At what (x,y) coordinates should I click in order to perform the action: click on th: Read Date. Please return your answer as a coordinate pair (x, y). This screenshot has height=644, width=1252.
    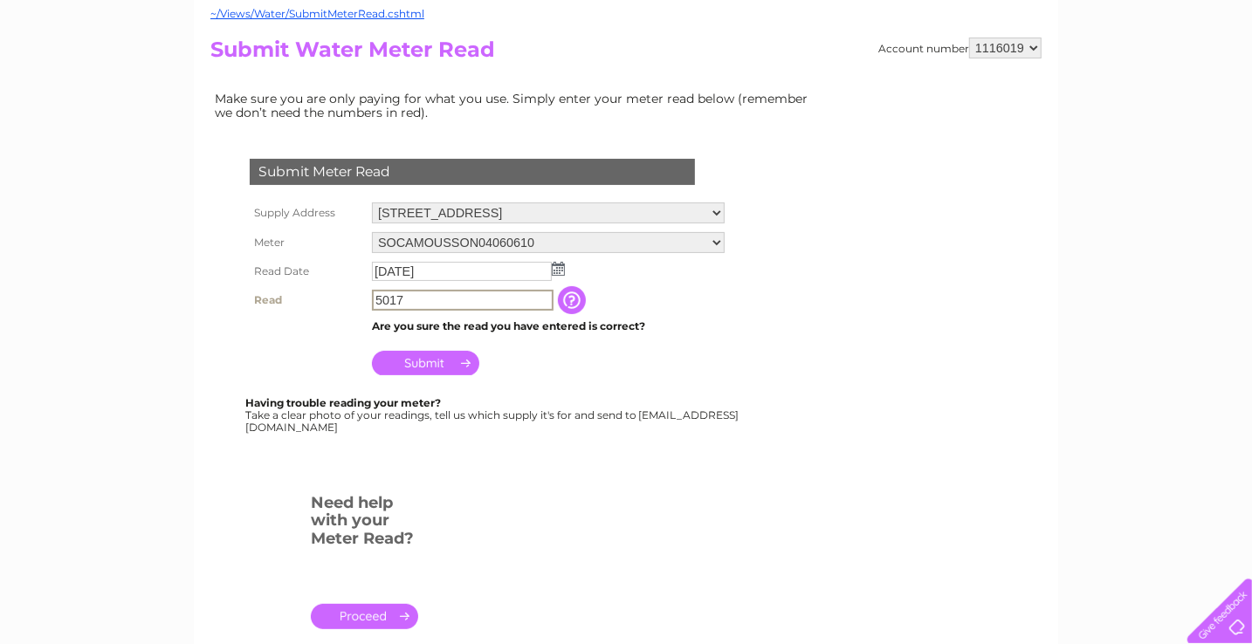
    Looking at the image, I should click on (307, 272).